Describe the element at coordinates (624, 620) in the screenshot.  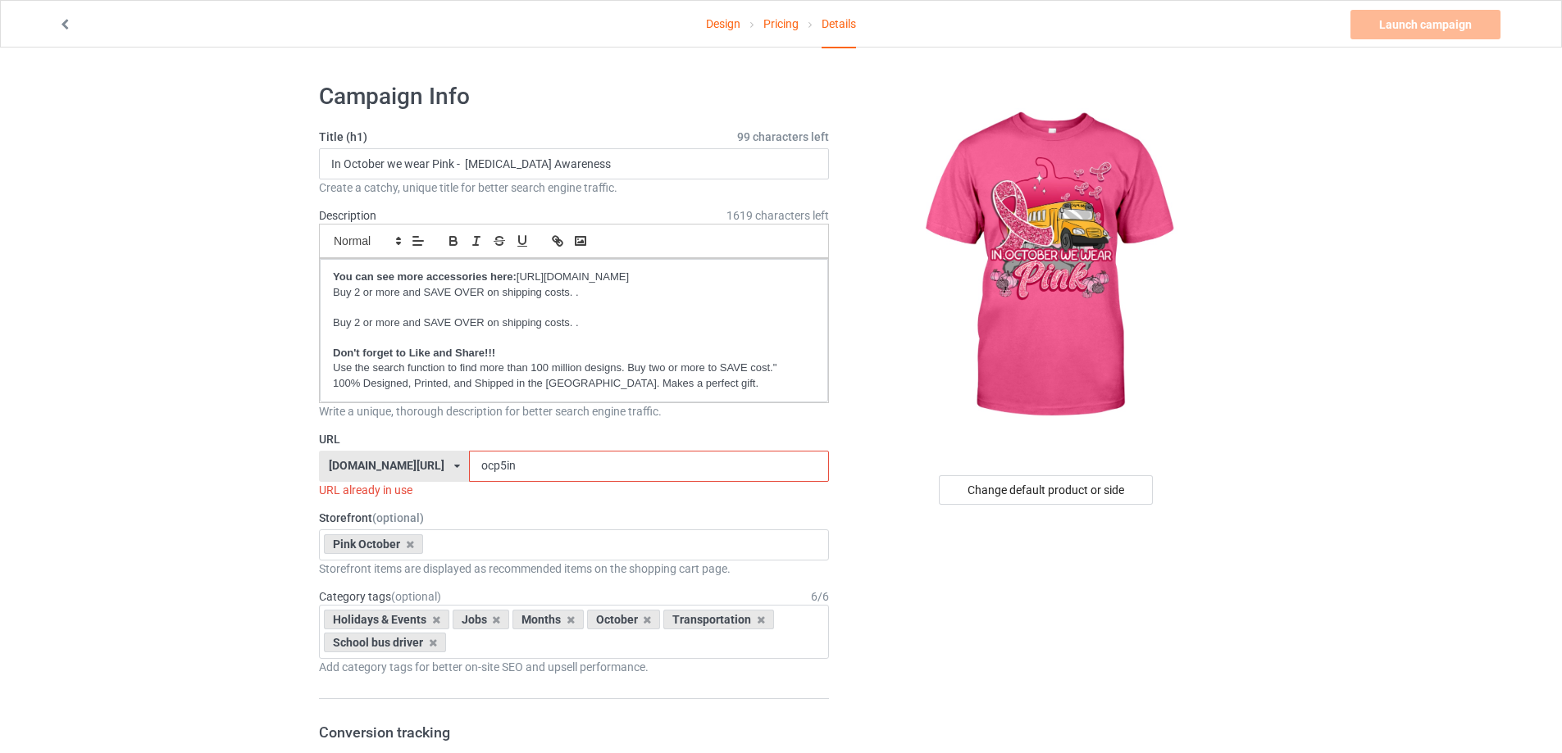
I see `div: October` at that location.